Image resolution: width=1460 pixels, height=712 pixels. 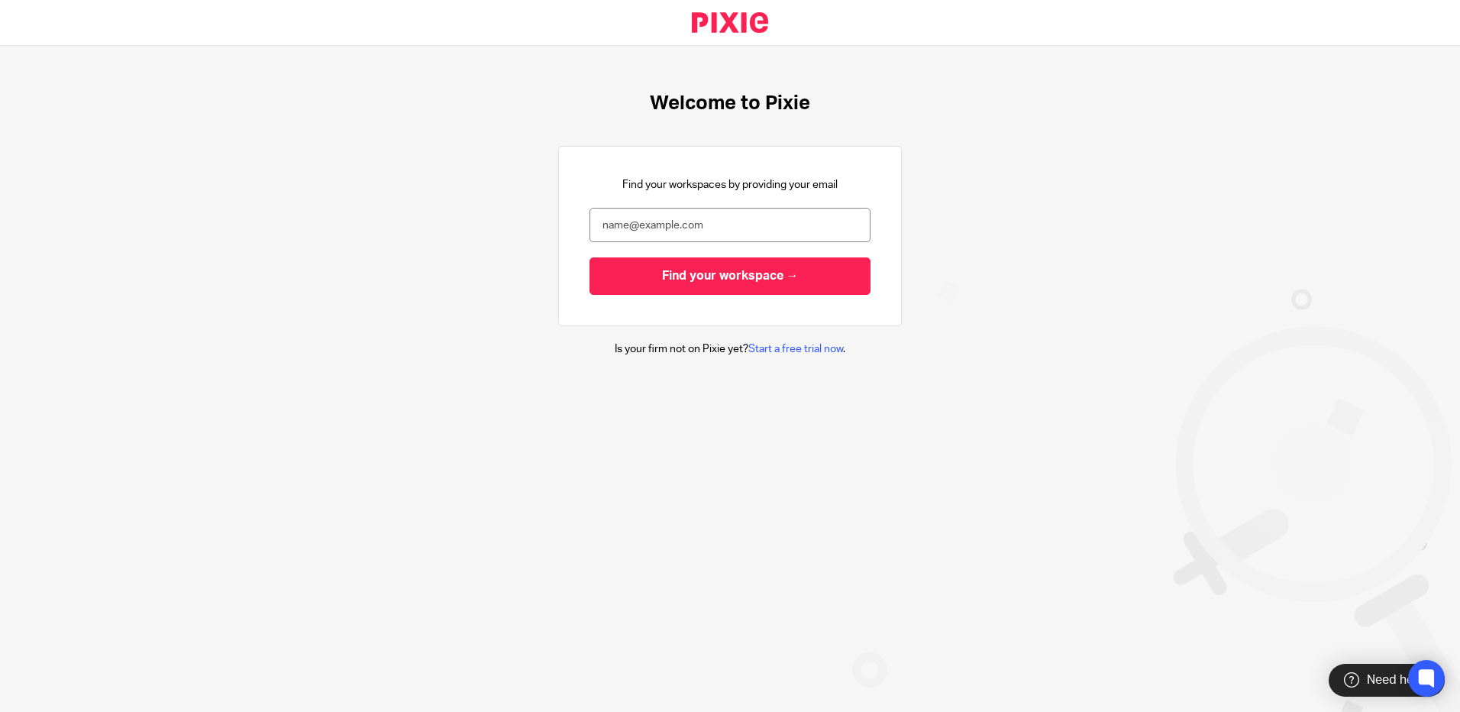 I want to click on input: name@example.com, so click(x=730, y=225).